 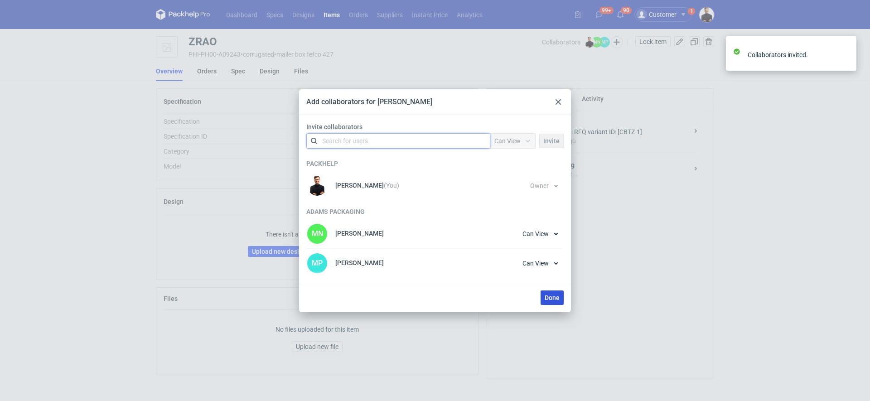 I want to click on button: Done, so click(x=552, y=298).